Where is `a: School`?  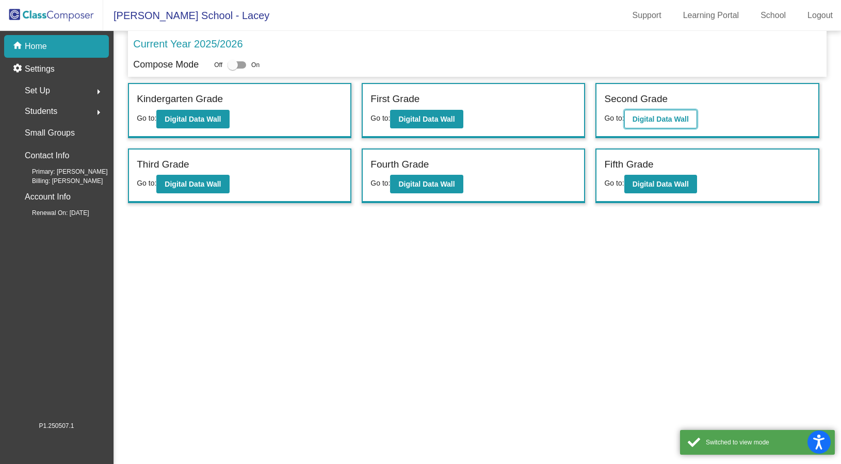 a: School is located at coordinates (773, 15).